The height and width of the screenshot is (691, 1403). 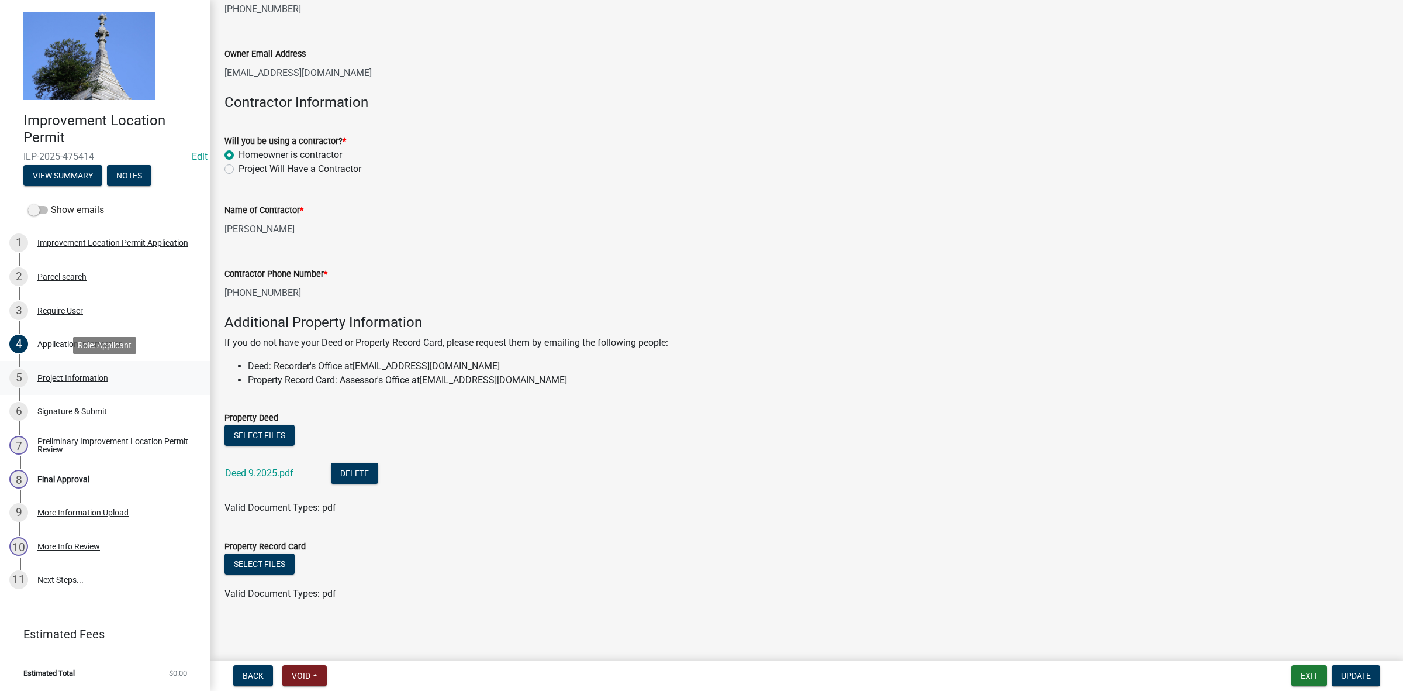 I want to click on div: 5, so click(x=19, y=378).